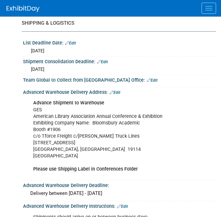 This screenshot has height=217, width=221. I want to click on div: Advanced Warehouse Delivery Deadline:, so click(119, 184).